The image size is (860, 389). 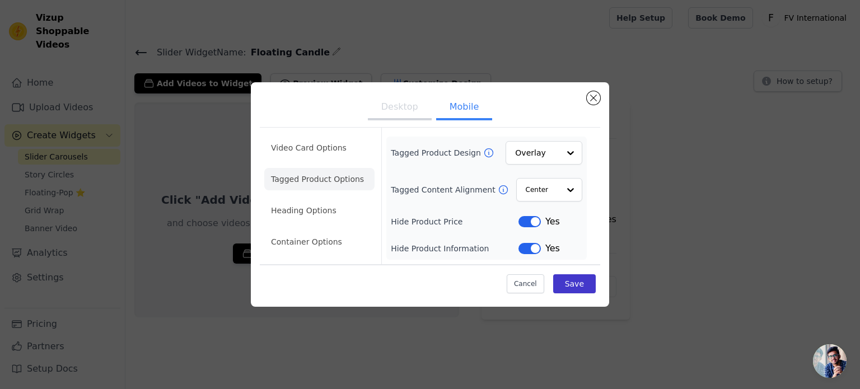 I want to click on label: Hide Product Price, so click(x=454, y=222).